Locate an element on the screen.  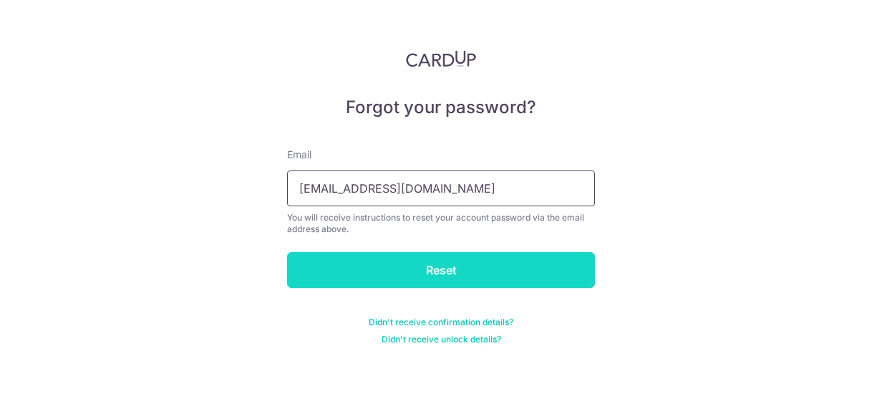
div: You will receive instructions to reset your account password via the email address above. is located at coordinates (441, 223).